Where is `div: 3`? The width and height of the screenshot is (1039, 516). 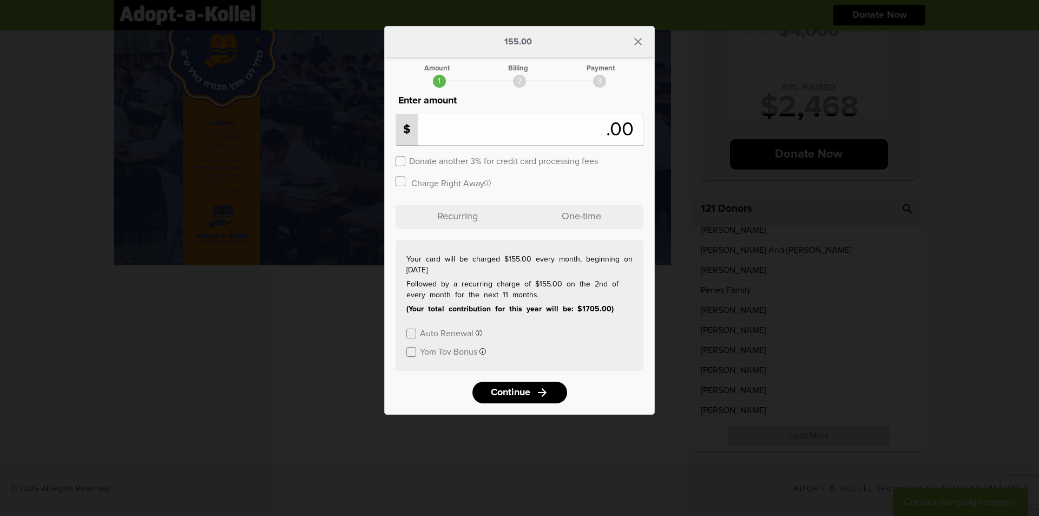
div: 3 is located at coordinates (599, 81).